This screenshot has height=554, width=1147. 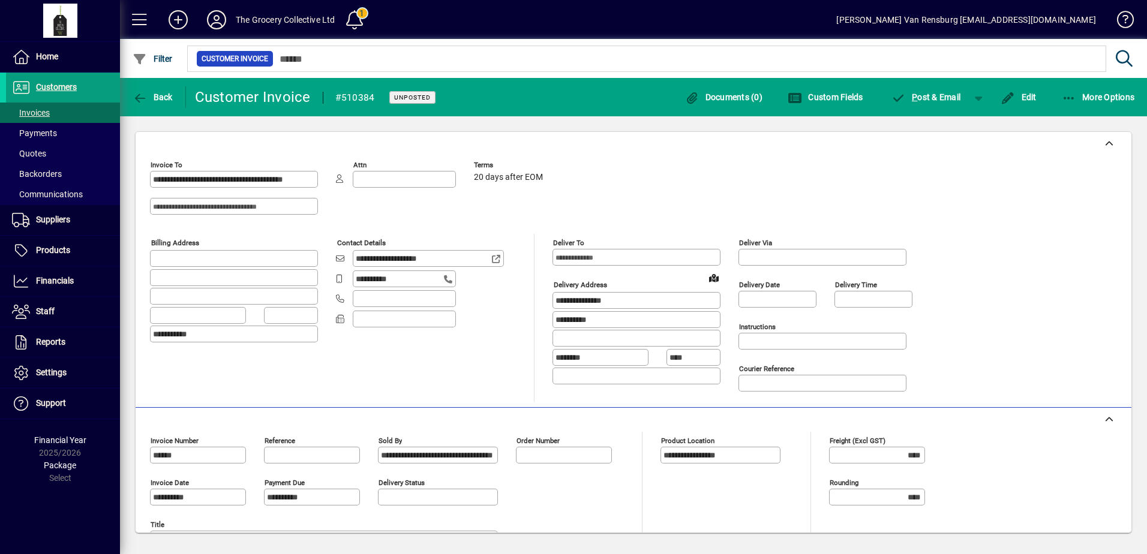 What do you see at coordinates (401, 483) in the screenshot?
I see `mat-label: Delivery status` at bounding box center [401, 483].